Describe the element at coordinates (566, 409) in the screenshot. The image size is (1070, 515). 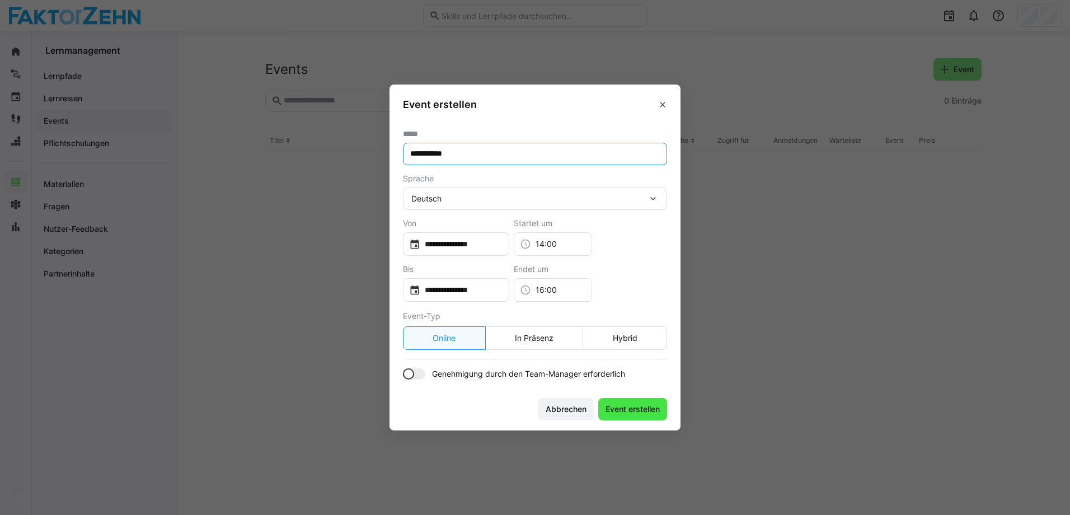
I see `button: Abbrechen` at that location.